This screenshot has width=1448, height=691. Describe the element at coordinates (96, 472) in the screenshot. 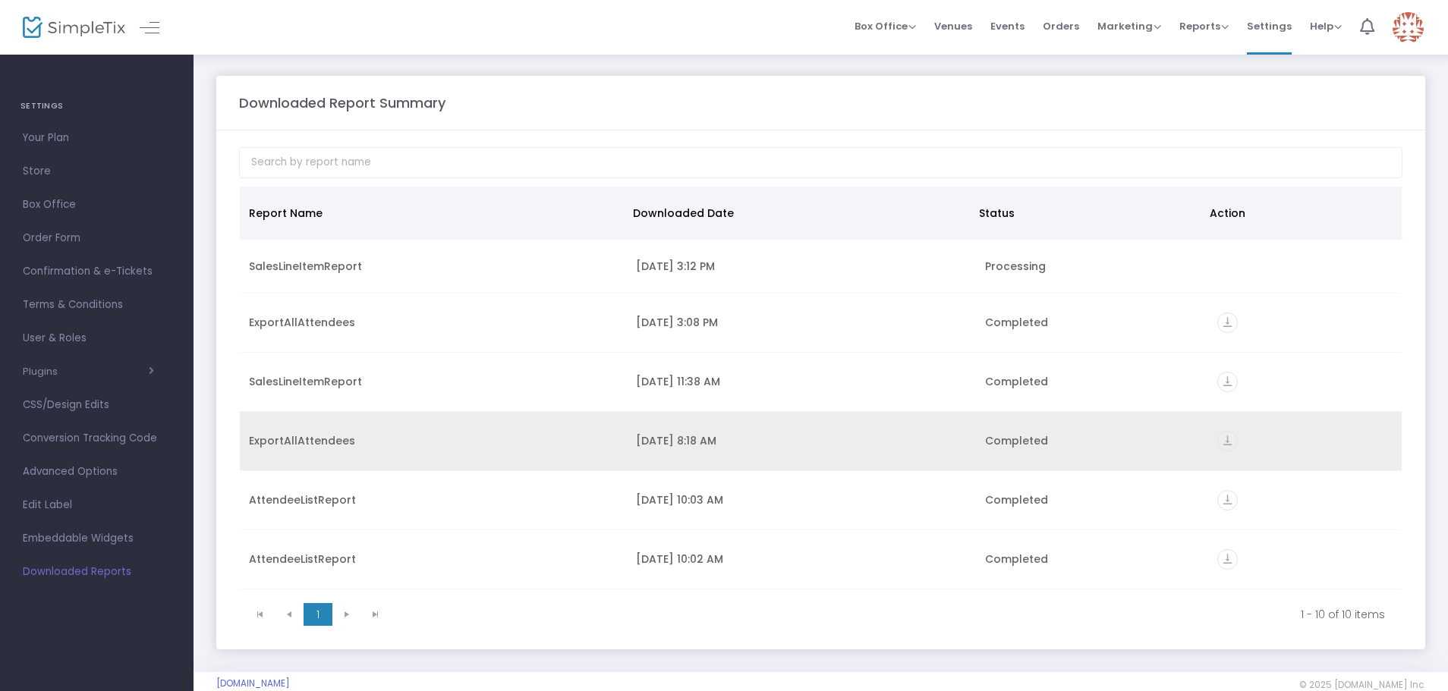

I see `span: Advanced Options` at that location.